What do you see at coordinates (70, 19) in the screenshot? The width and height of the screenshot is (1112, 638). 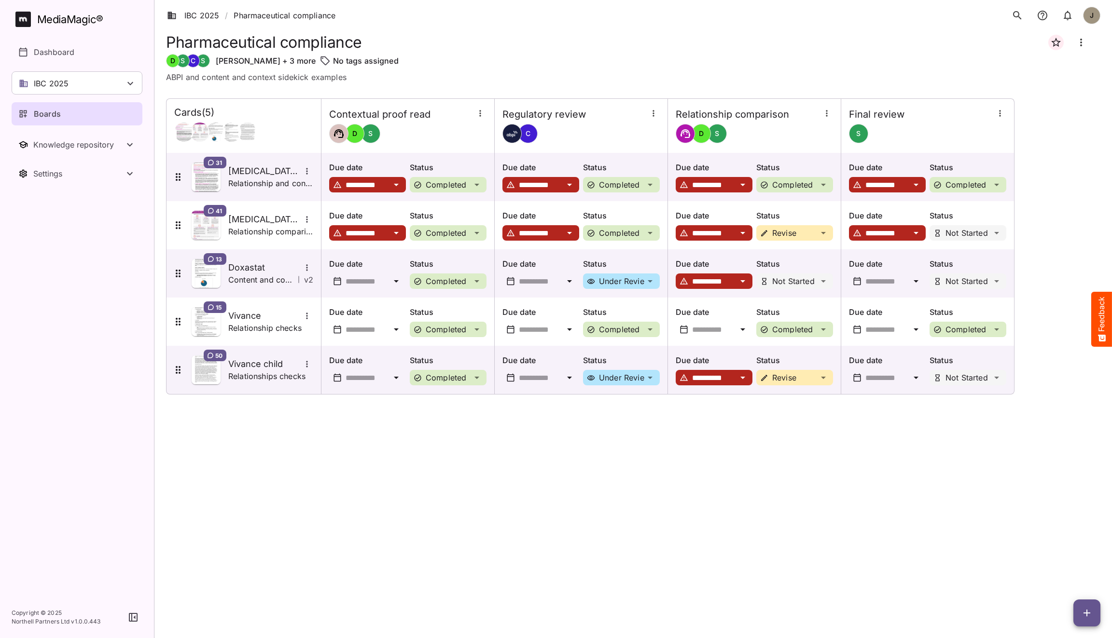 I see `div: MediaMagic ®` at bounding box center [70, 19].